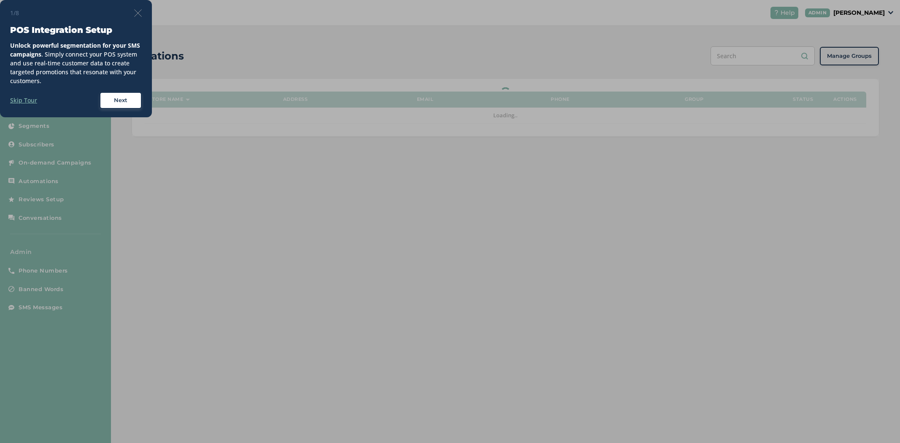  What do you see at coordinates (24, 100) in the screenshot?
I see `label: Skip Tour` at bounding box center [24, 100].